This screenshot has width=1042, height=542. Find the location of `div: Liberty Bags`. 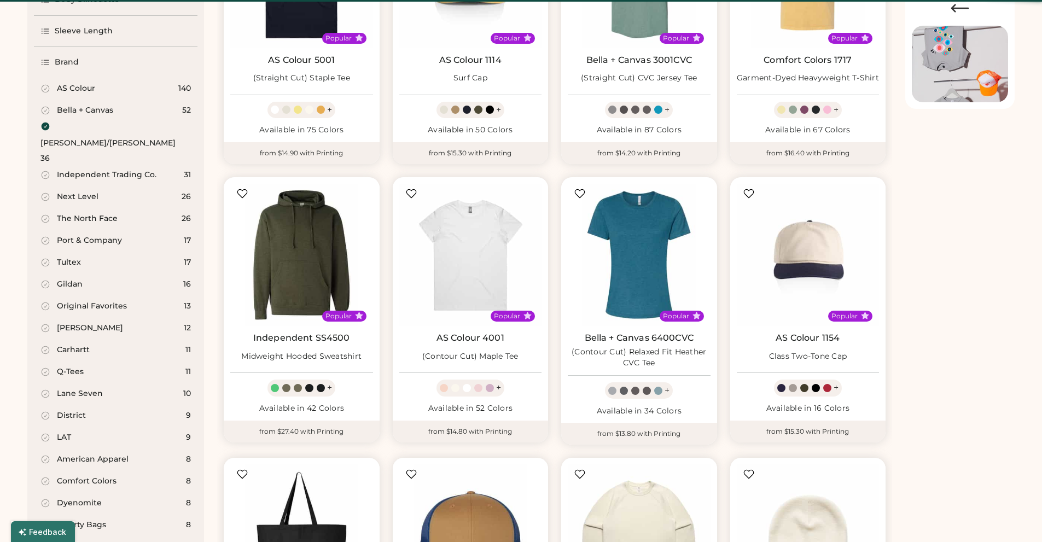

div: Liberty Bags is located at coordinates (81, 525).